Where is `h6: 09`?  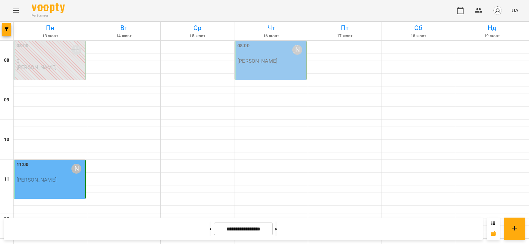 h6: 09 is located at coordinates (7, 100).